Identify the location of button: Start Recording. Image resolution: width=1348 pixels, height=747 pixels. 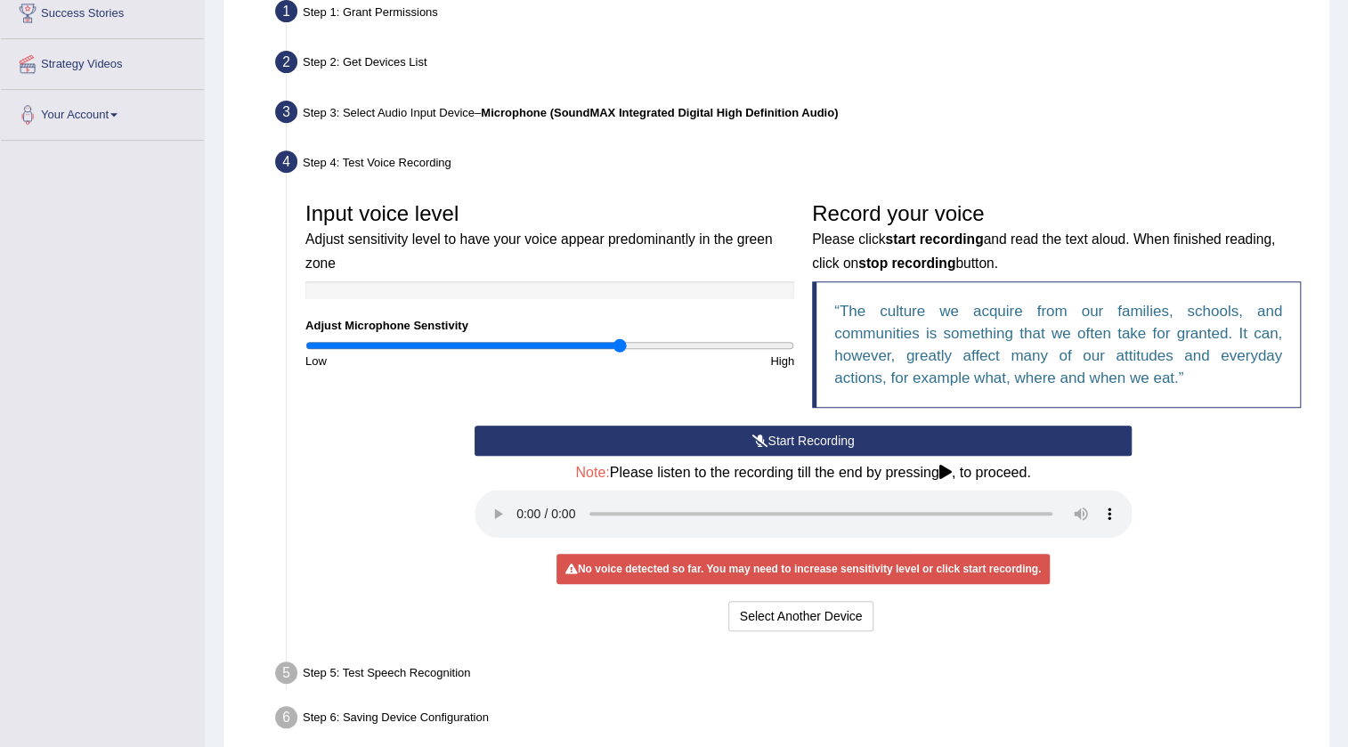
(803, 441).